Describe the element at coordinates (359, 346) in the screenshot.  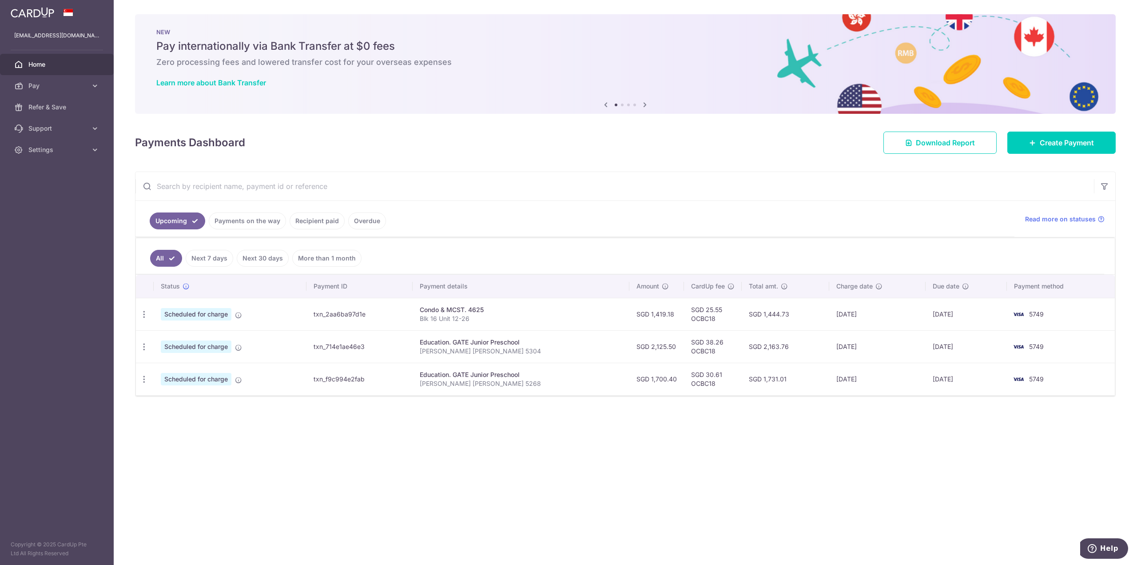
I see `td: txn_714e1ae46e3` at that location.